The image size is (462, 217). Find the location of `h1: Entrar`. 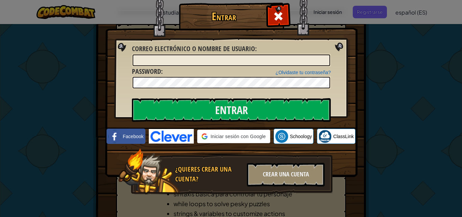

h1: Entrar is located at coordinates (224, 16).